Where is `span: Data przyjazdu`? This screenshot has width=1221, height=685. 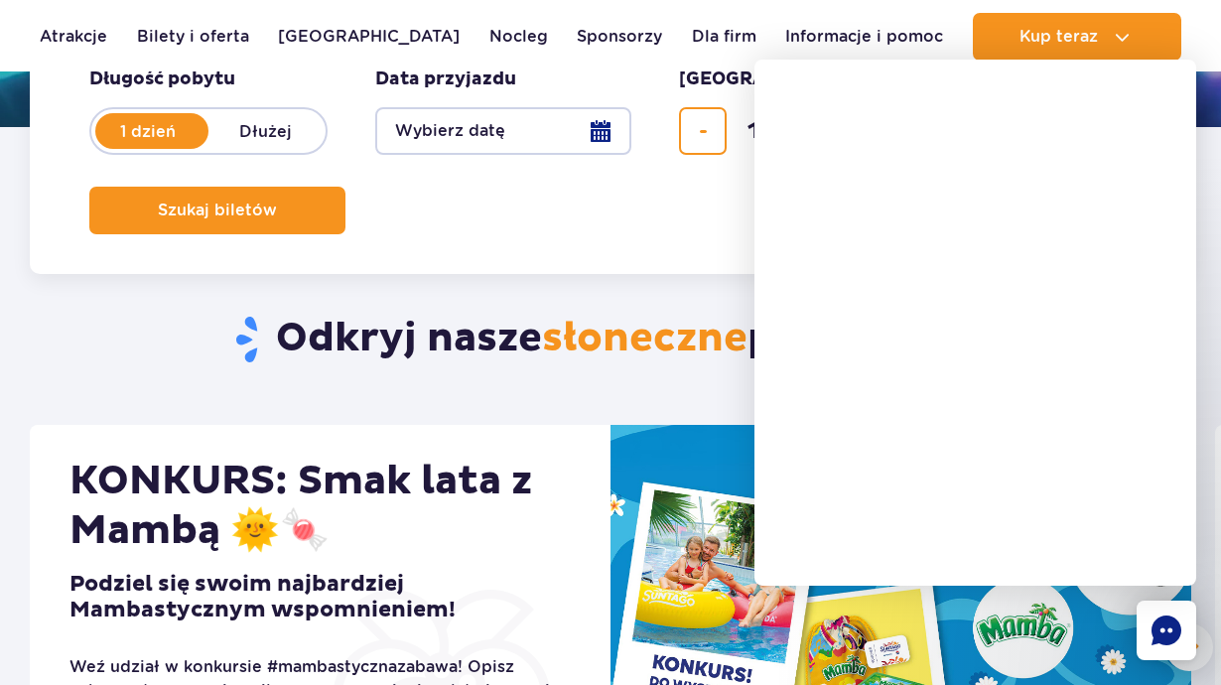 span: Data przyjazdu is located at coordinates (446, 79).